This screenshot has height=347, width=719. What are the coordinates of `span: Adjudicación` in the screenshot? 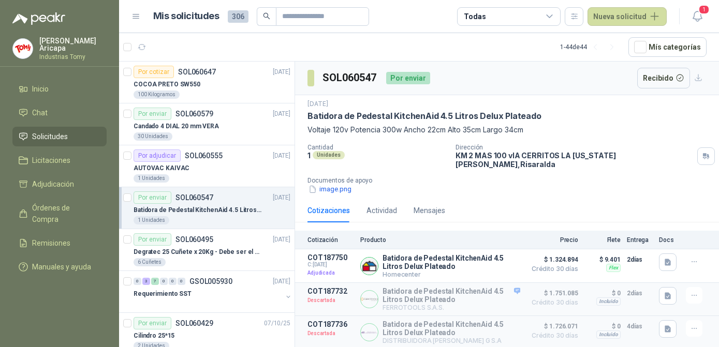 It's located at (53, 184).